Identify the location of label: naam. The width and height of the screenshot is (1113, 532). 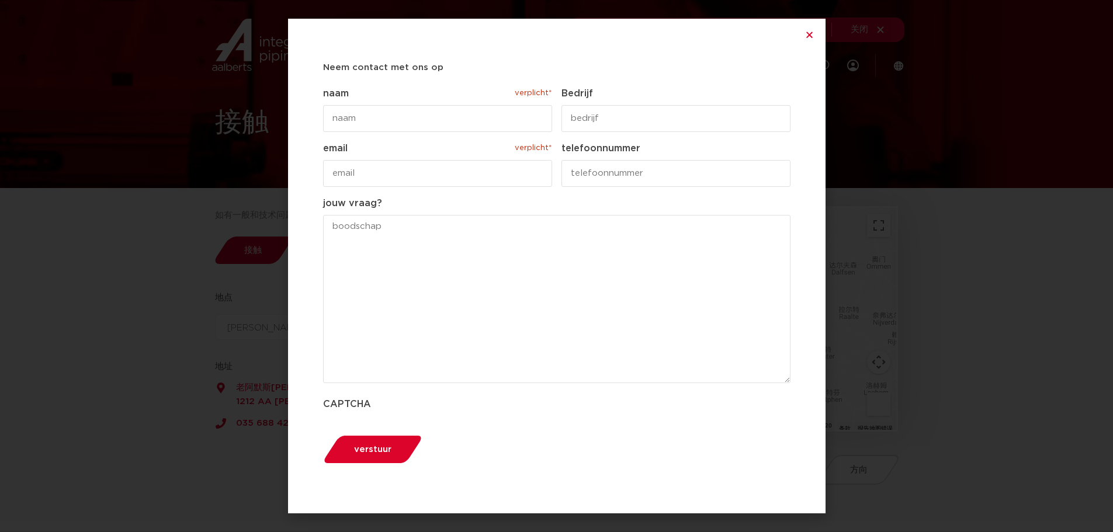
(437, 93).